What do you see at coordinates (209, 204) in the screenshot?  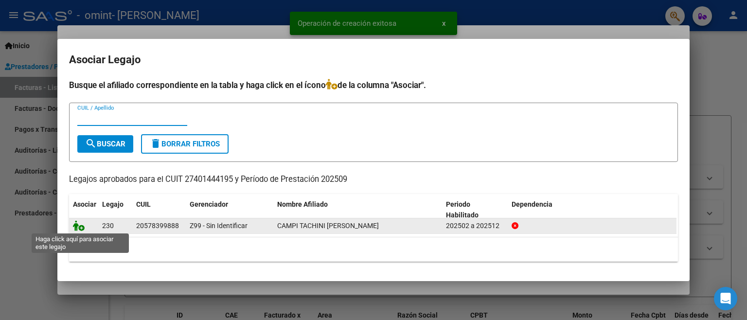 I see `span: Gerenciador` at bounding box center [209, 204].